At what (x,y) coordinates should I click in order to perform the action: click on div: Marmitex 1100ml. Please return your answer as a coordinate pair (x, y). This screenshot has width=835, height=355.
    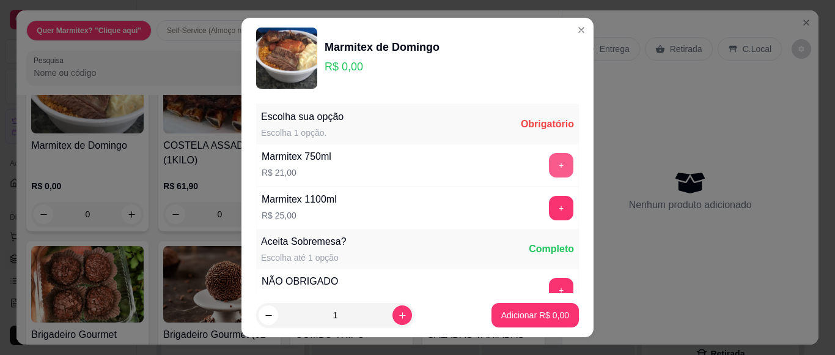
    Looking at the image, I should click on (299, 199).